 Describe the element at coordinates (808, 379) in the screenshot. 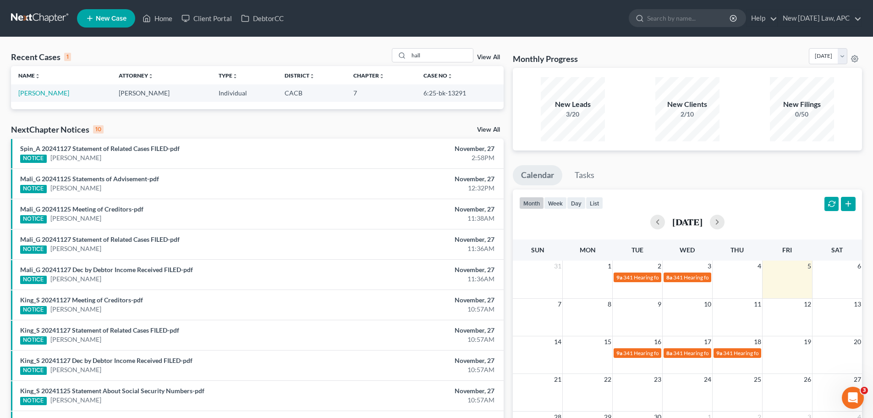

I see `span: 26` at that location.